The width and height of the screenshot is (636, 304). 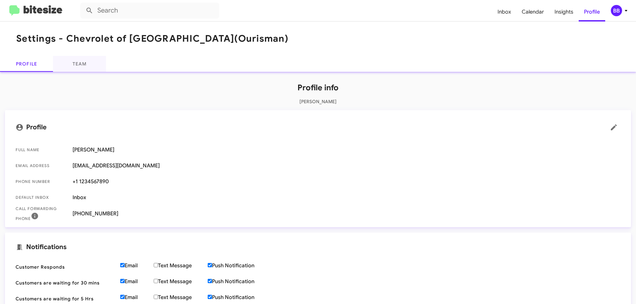 I want to click on span: Insights, so click(x=564, y=12).